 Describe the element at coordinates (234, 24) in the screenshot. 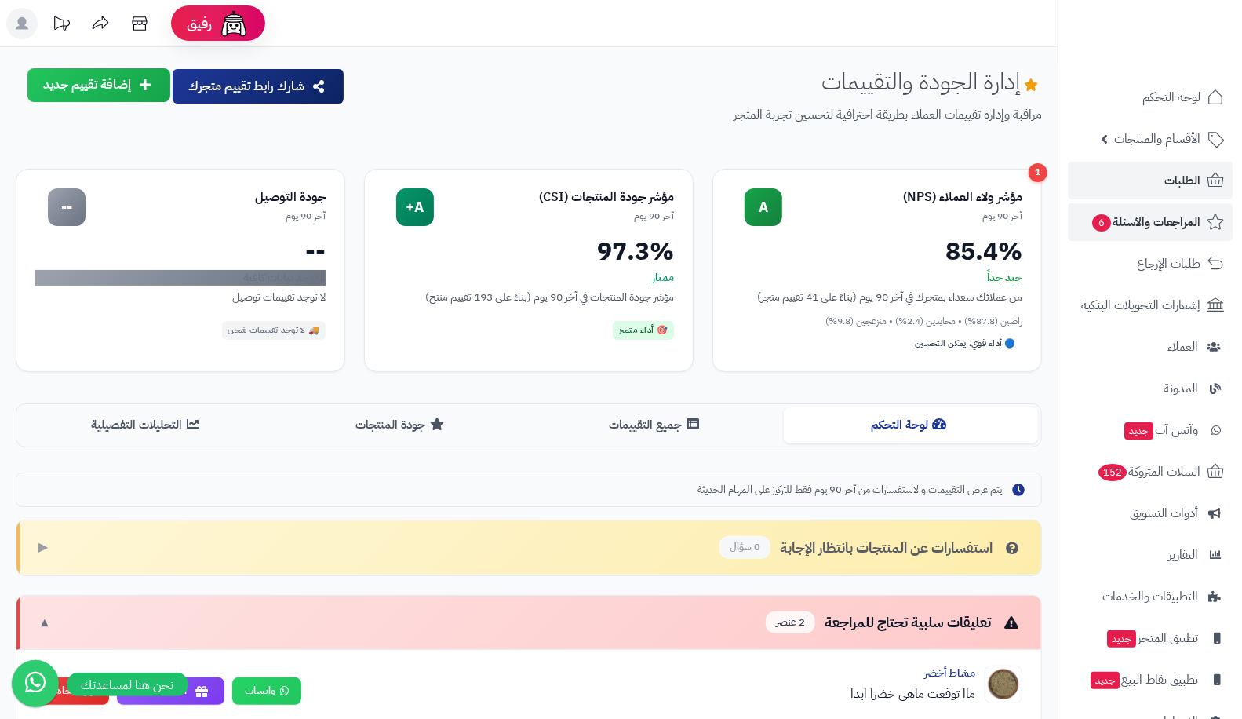

I see `img: ai-face.png` at that location.